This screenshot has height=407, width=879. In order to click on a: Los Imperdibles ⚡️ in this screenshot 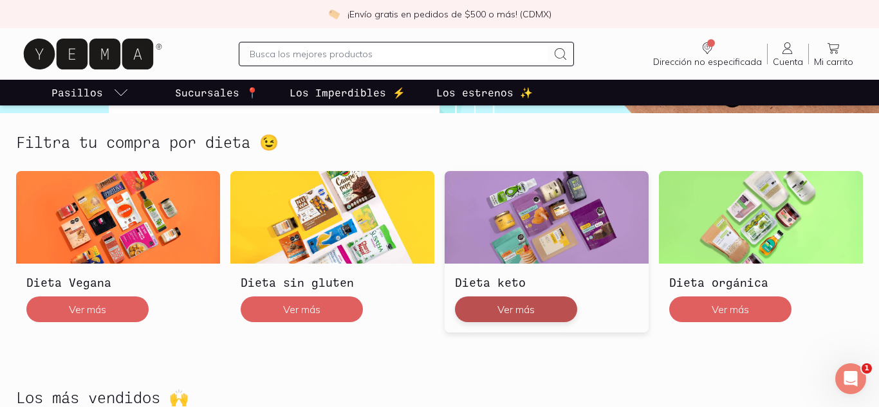, I will do `click(348, 93)`.